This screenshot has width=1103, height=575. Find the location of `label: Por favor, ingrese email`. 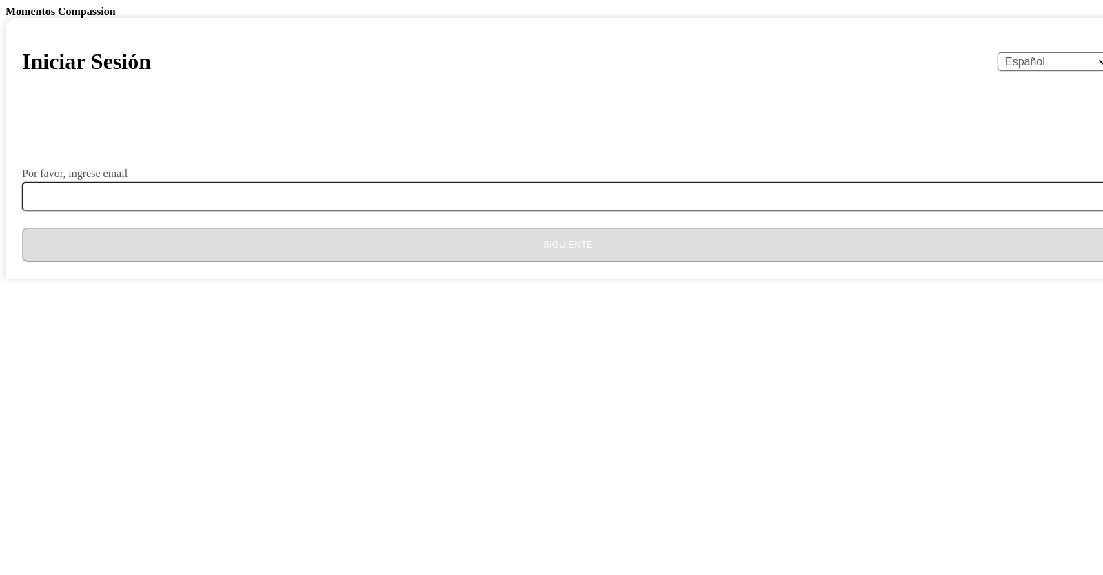

label: Por favor, ingrese email is located at coordinates (74, 174).